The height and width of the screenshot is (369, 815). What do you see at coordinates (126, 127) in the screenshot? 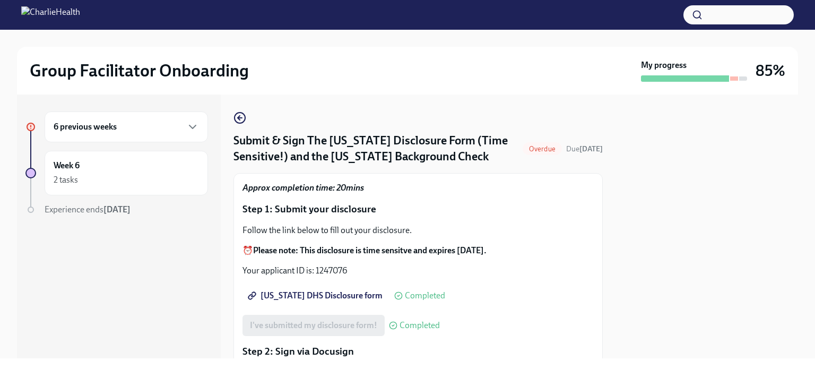
I see `div: 6 previous weeks` at bounding box center [126, 127].